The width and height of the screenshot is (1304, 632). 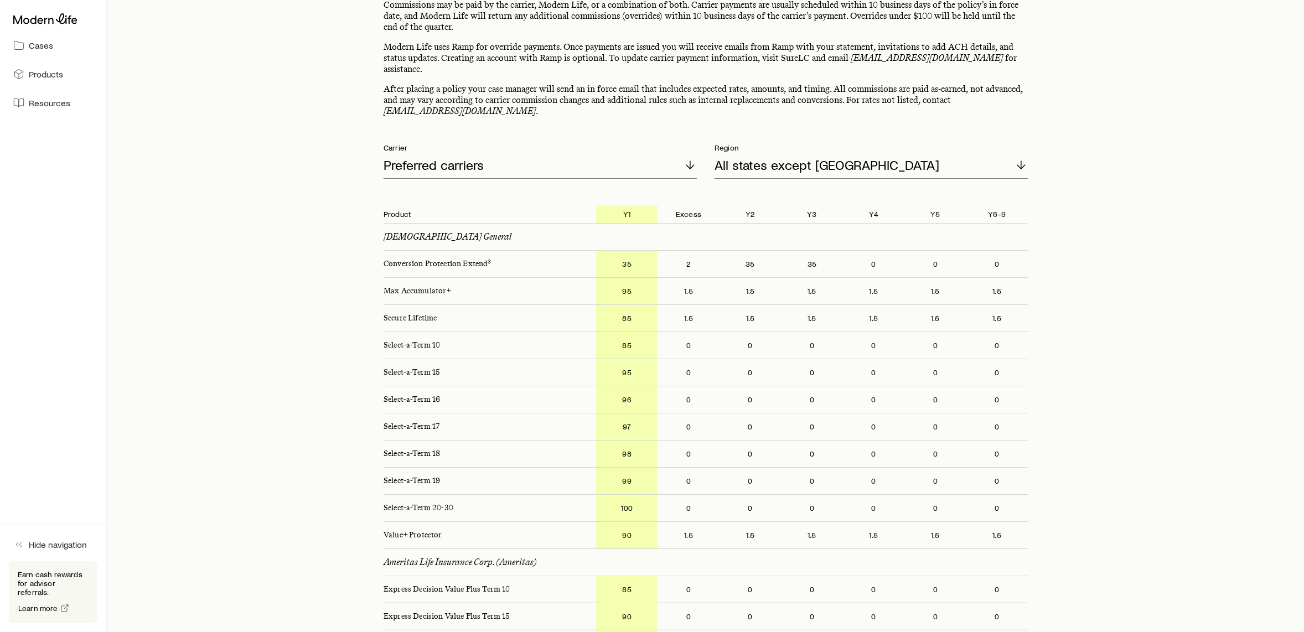 I want to click on p: Express Decision Value Plus Term 10, so click(x=485, y=589).